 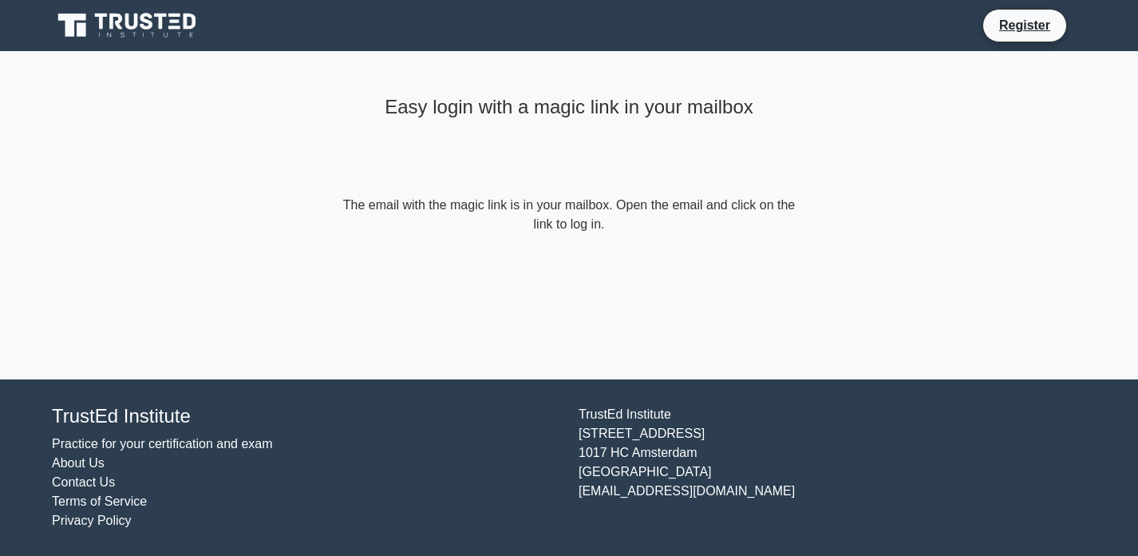 I want to click on a: About Us, so click(x=78, y=462).